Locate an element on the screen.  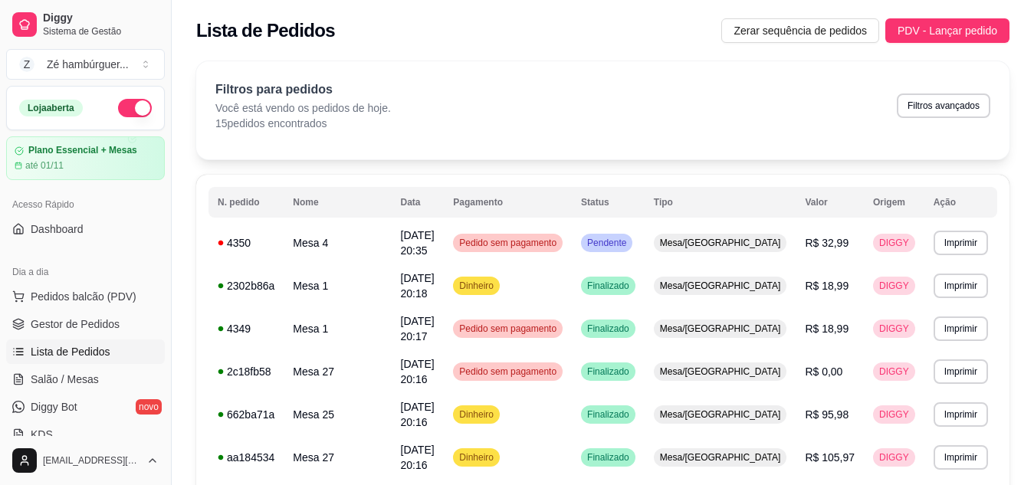
div: Acesso Rápido is located at coordinates (85, 205).